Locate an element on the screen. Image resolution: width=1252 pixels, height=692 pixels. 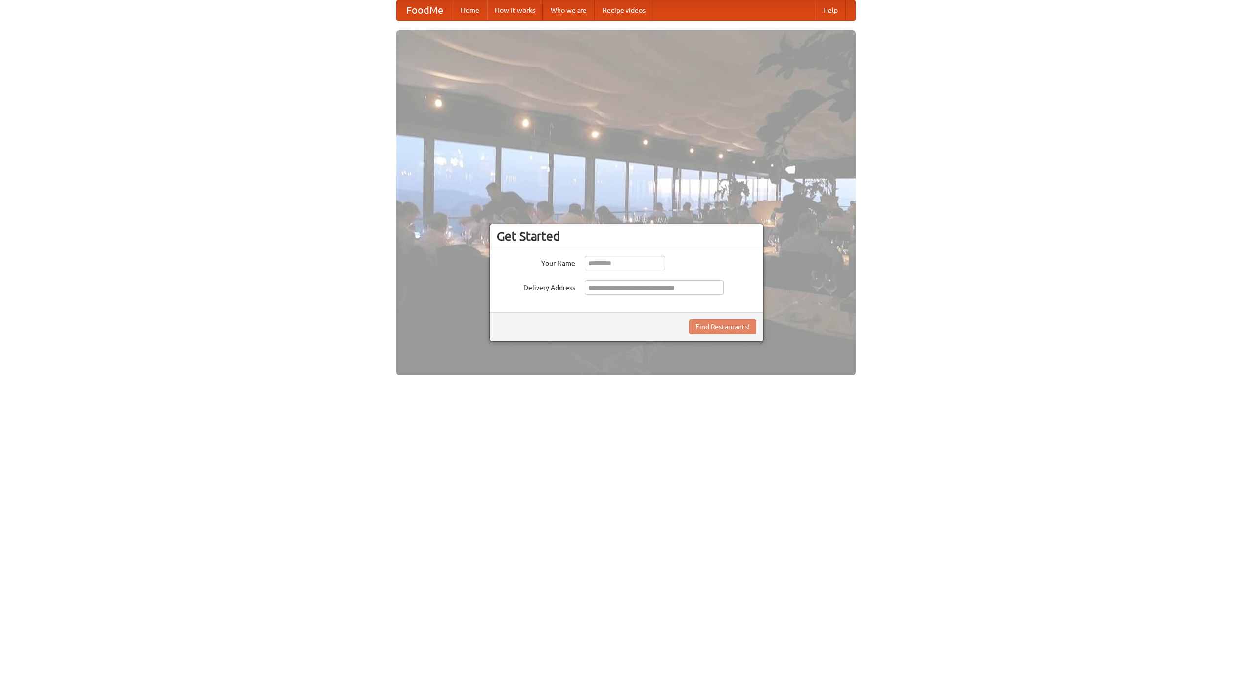
a: Who we are is located at coordinates (569, 10).